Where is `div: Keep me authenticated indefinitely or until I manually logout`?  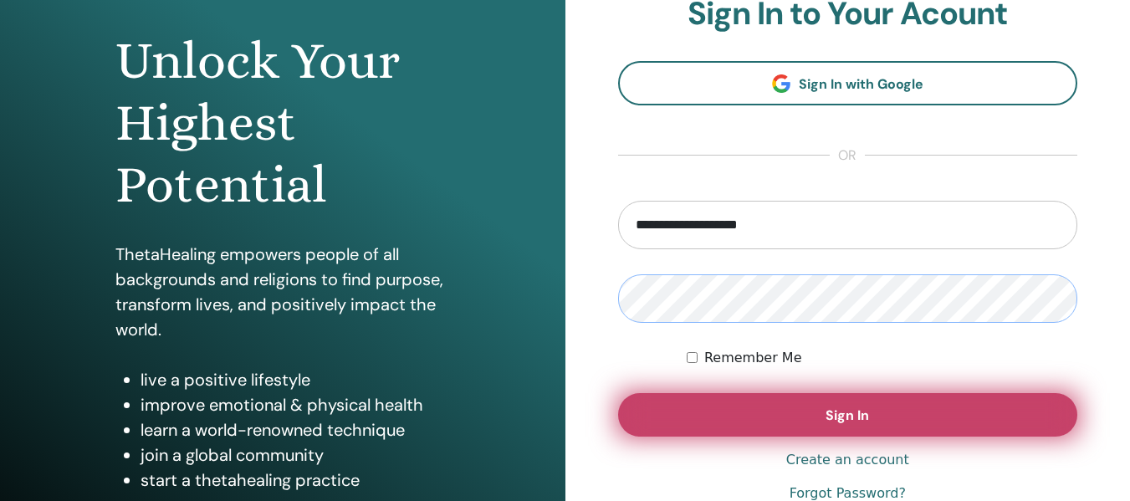
div: Keep me authenticated indefinitely or until I manually logout is located at coordinates (881, 358).